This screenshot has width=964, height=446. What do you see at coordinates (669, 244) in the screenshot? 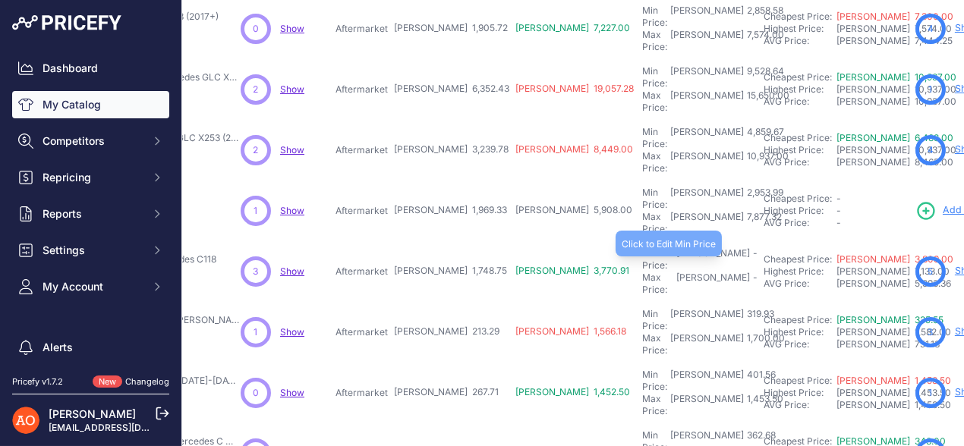
I see `span: Click to Edit Min Price` at bounding box center [669, 244].